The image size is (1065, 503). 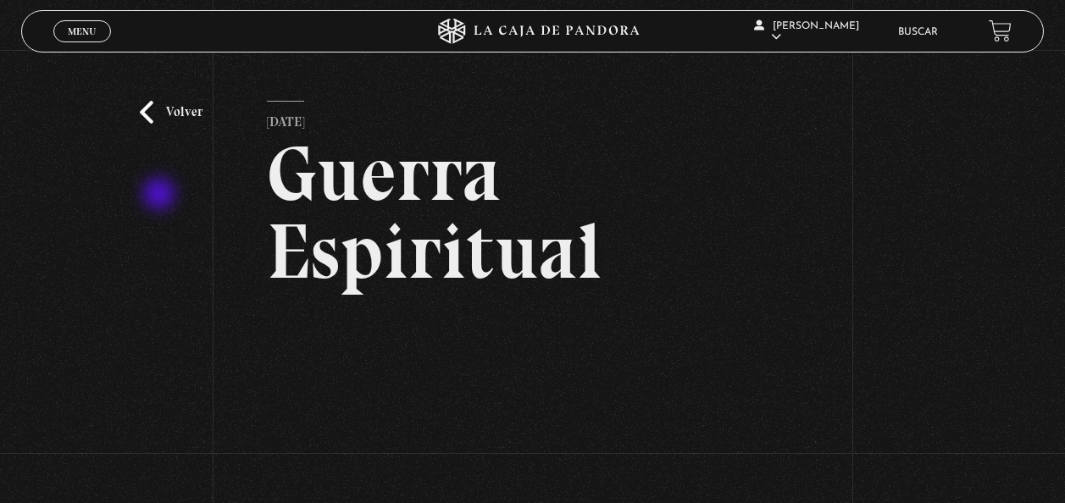 What do you see at coordinates (1000, 31) in the screenshot?
I see `a: View your shopping cart` at bounding box center [1000, 31].